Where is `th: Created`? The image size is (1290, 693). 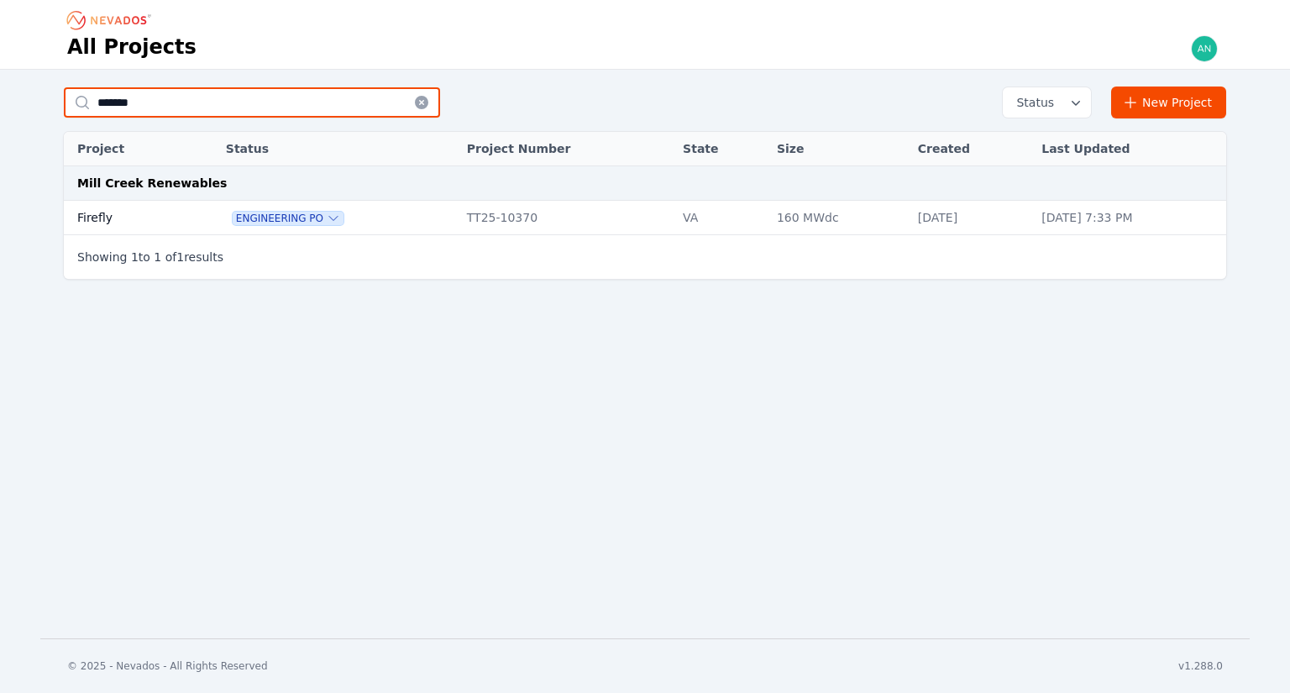
th: Created is located at coordinates (972, 149).